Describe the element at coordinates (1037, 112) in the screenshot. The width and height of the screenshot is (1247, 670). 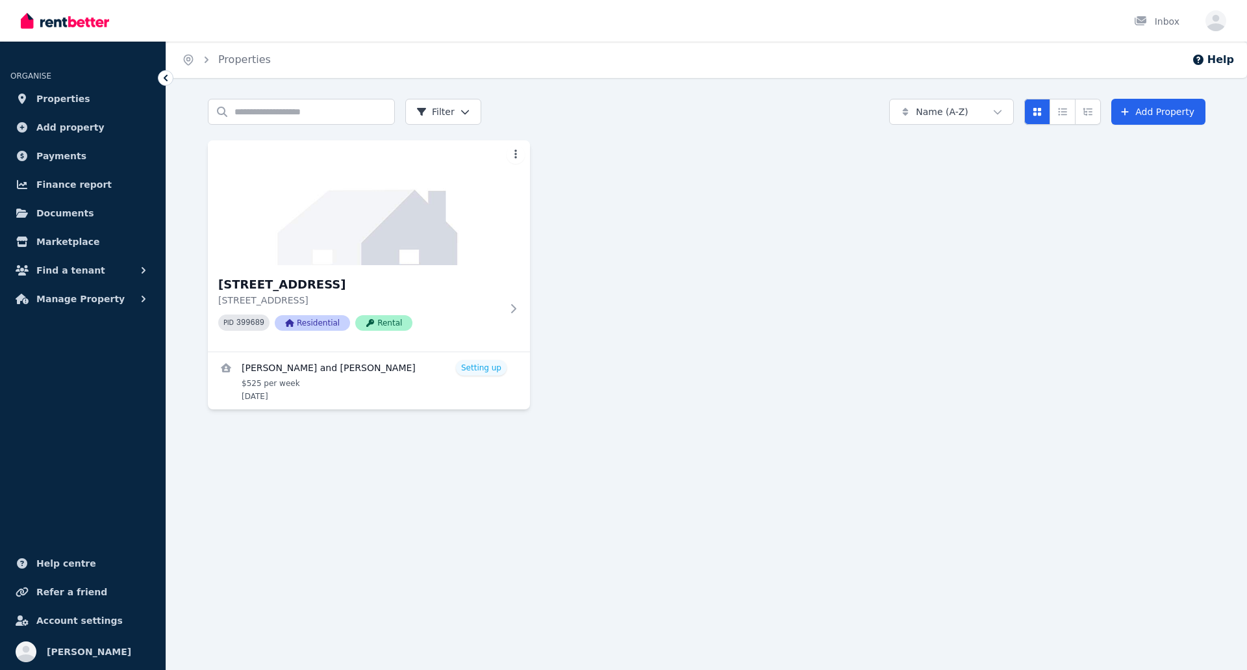
I see `button: Card view` at that location.